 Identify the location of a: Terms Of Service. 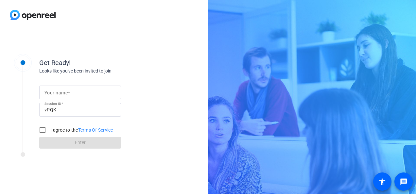
(95, 130).